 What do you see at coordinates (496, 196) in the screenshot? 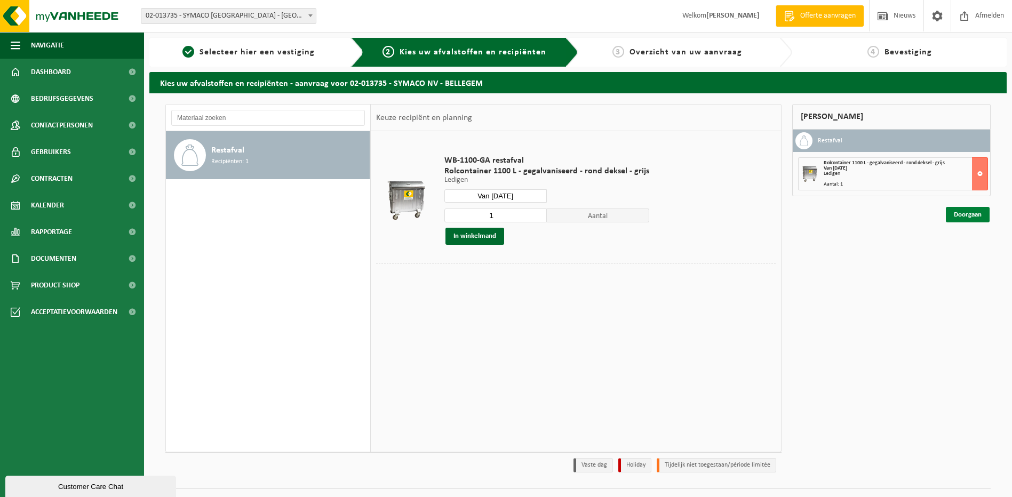
I see `input: Selecteer datum` at bounding box center [496, 196].